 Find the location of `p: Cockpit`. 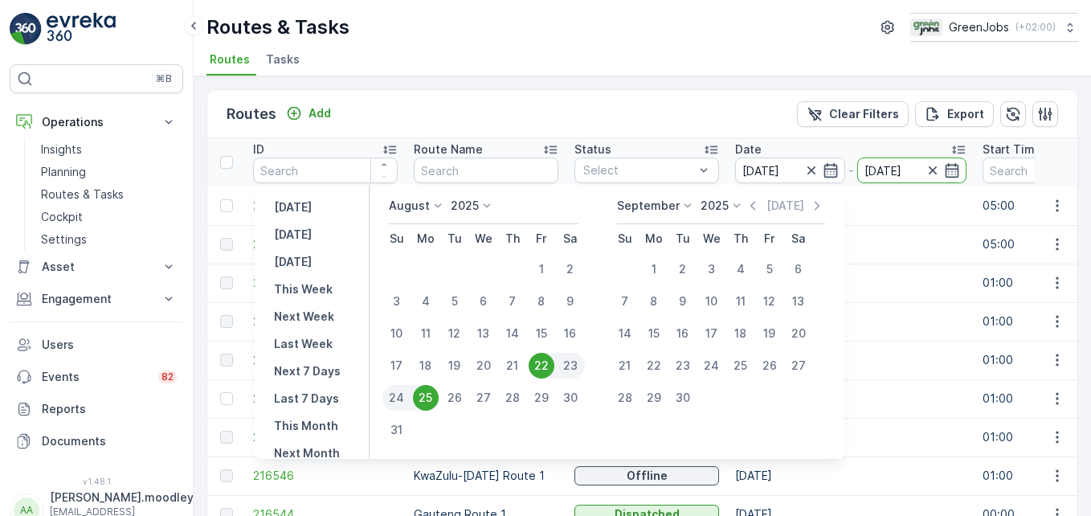

p: Cockpit is located at coordinates (62, 217).